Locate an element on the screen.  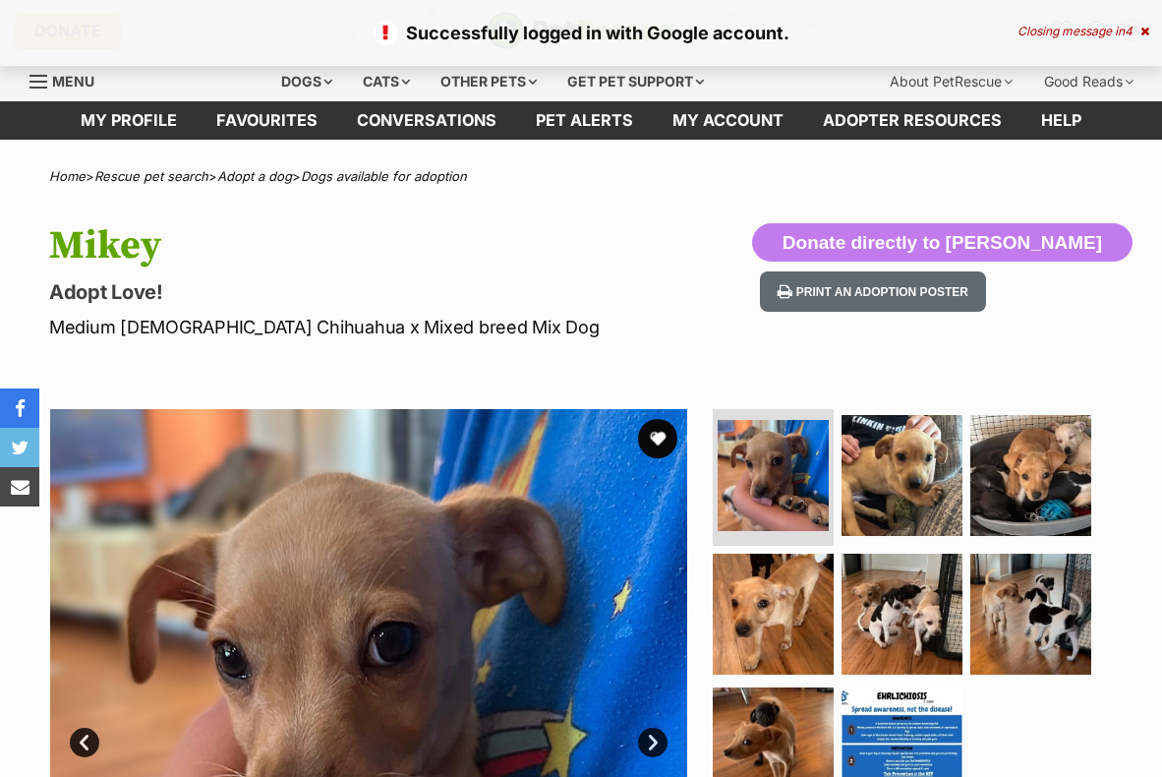
a: Menu is located at coordinates (69, 80).